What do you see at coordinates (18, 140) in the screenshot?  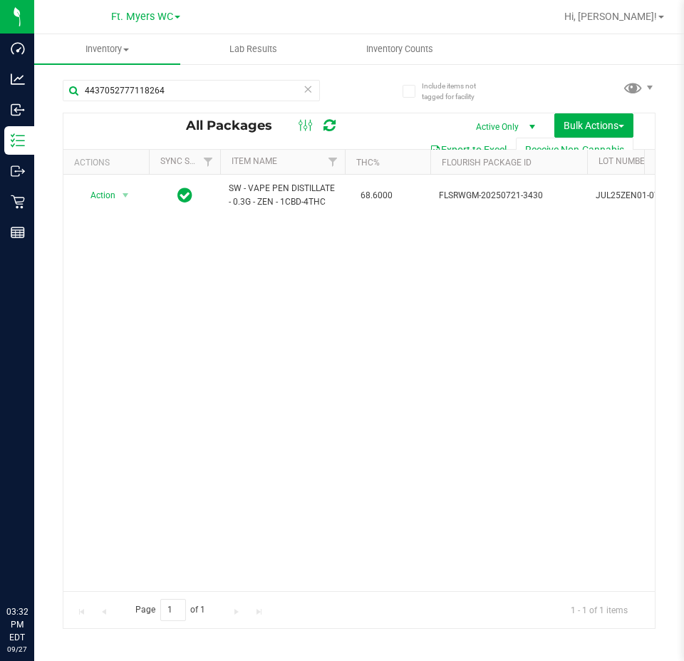 I see `inline-svg: Inventory` at bounding box center [18, 140].